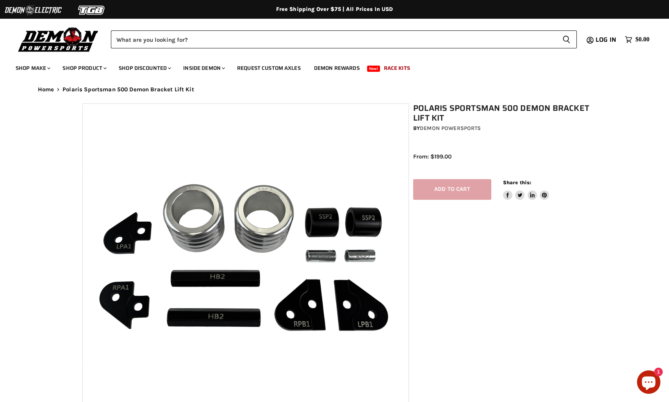 This screenshot has height=402, width=669. Describe the element at coordinates (128, 89) in the screenshot. I see `span: Polaris Sportsman 500 Demon Bracket Lift Kit` at that location.